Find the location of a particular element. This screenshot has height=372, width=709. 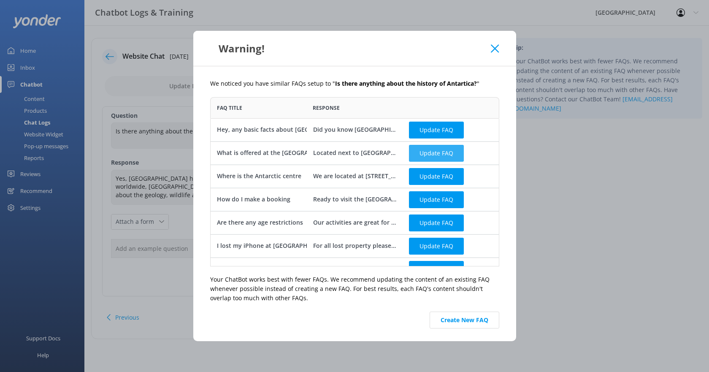

div: We are home to Little Blue Penguins and White Flipper Penguins. They’ve been rescued and any that... is located at coordinates (355, 269).